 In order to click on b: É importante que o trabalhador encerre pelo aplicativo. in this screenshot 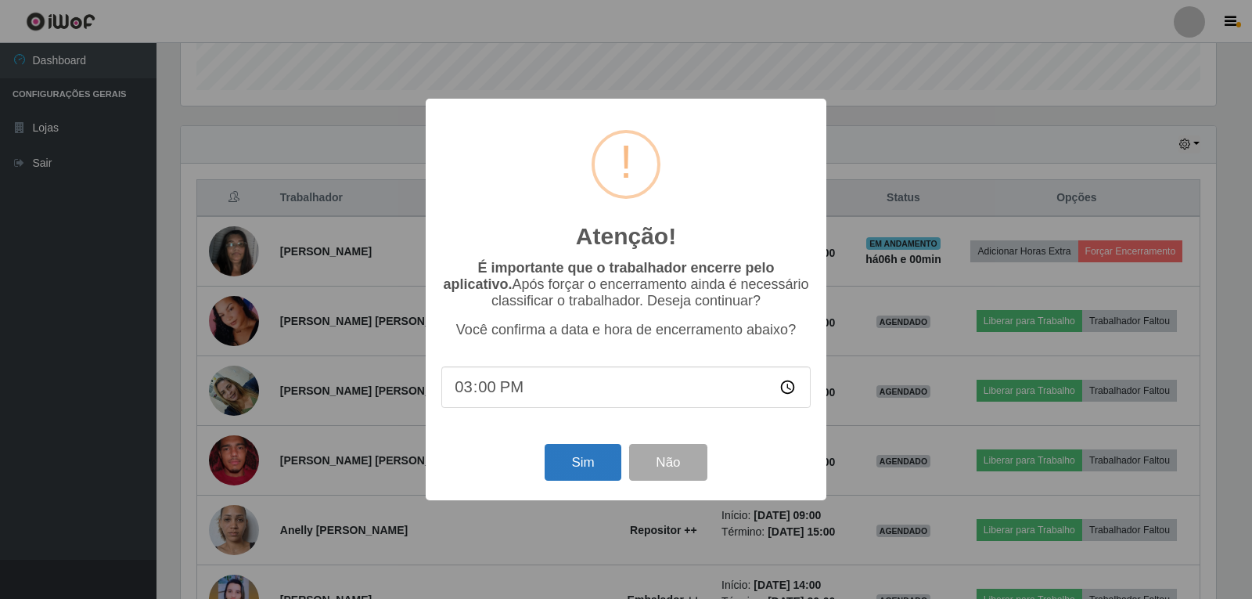, I will do `click(608, 276)`.